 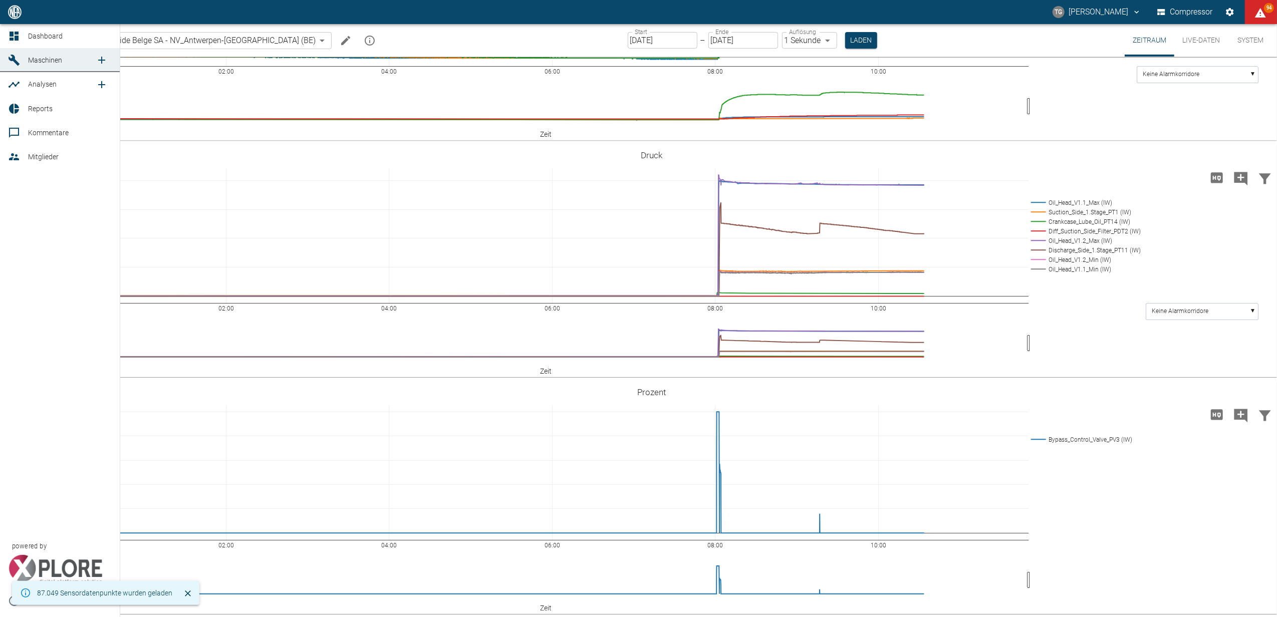 What do you see at coordinates (188, 594) in the screenshot?
I see `button: Schließen` at bounding box center [188, 594].